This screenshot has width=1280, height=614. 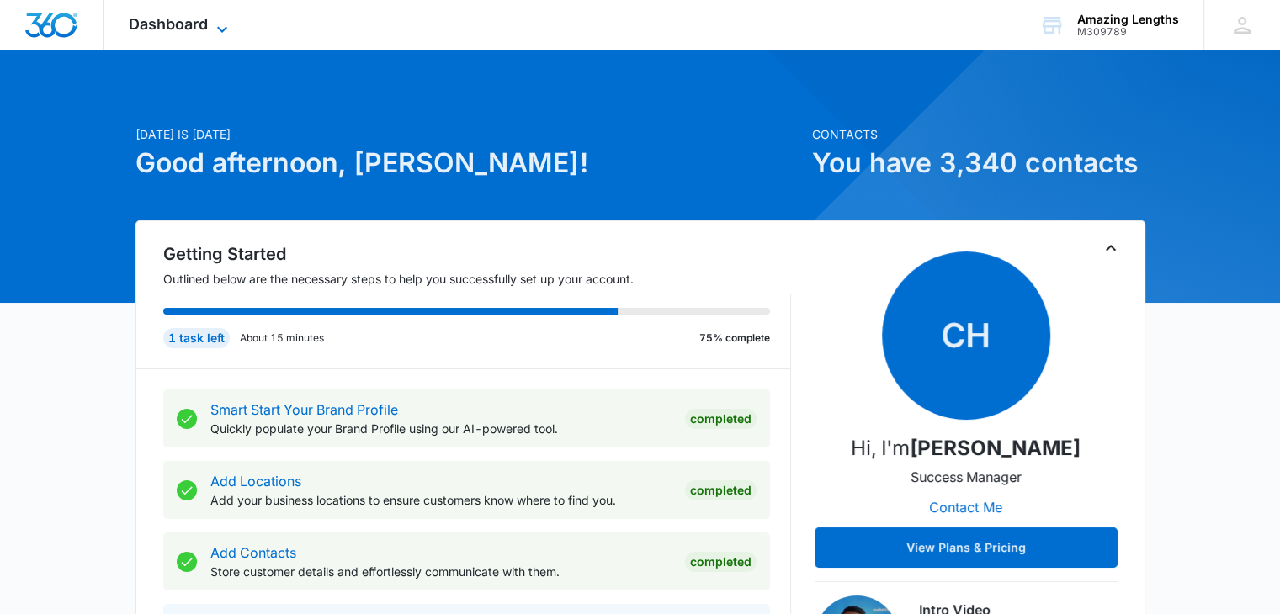 What do you see at coordinates (441, 571) in the screenshot?
I see `p: Store customer details and effortlessly communicate with them.` at bounding box center [441, 571].